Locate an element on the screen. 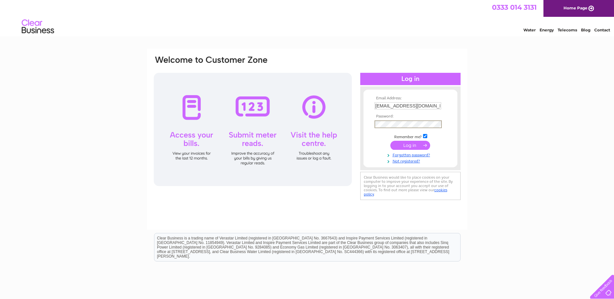 Image resolution: width=614 pixels, height=299 pixels. a: 0333 014 3131 is located at coordinates (515, 7).